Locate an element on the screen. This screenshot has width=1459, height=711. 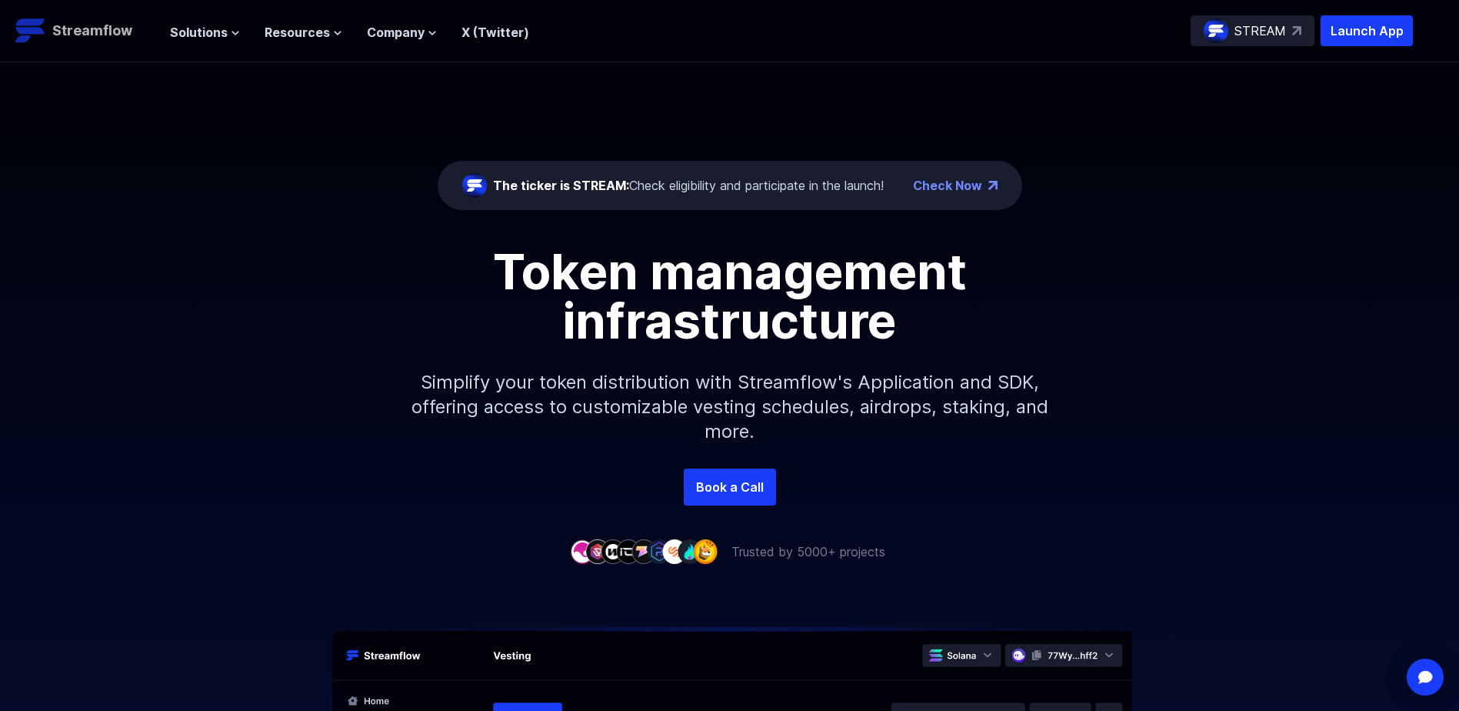
img: company-4 is located at coordinates (628, 551).